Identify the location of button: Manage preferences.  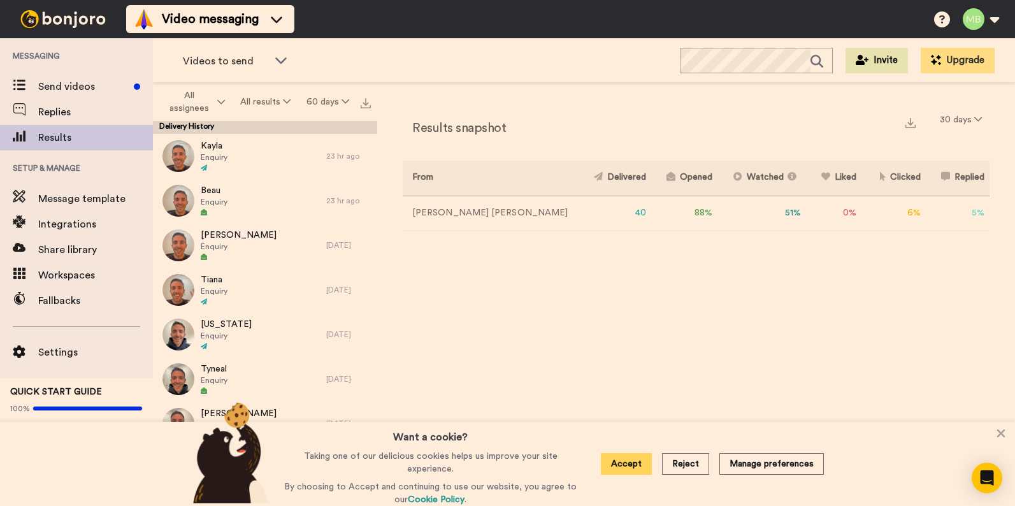
(771, 464).